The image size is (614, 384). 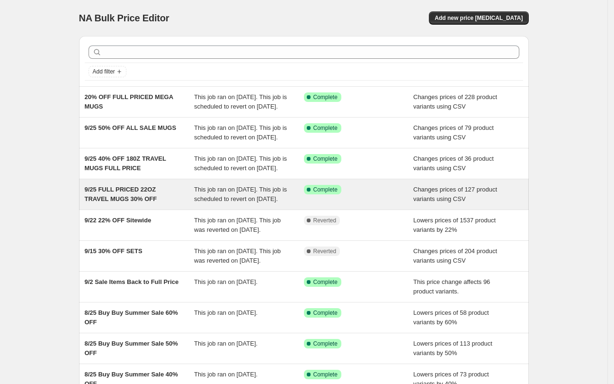 What do you see at coordinates (104, 72) in the screenshot?
I see `span: Add filter` at bounding box center [104, 72].